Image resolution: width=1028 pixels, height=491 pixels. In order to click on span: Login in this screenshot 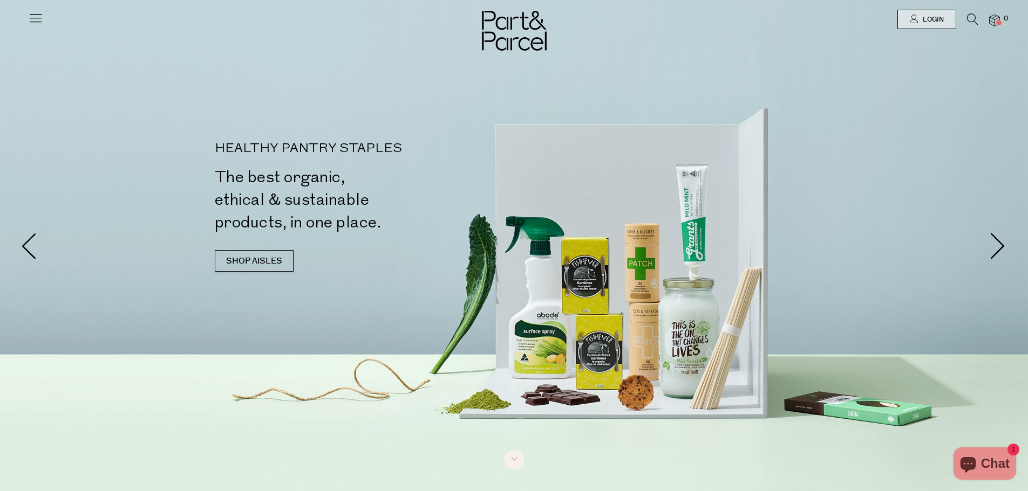, I will do `click(932, 19)`.